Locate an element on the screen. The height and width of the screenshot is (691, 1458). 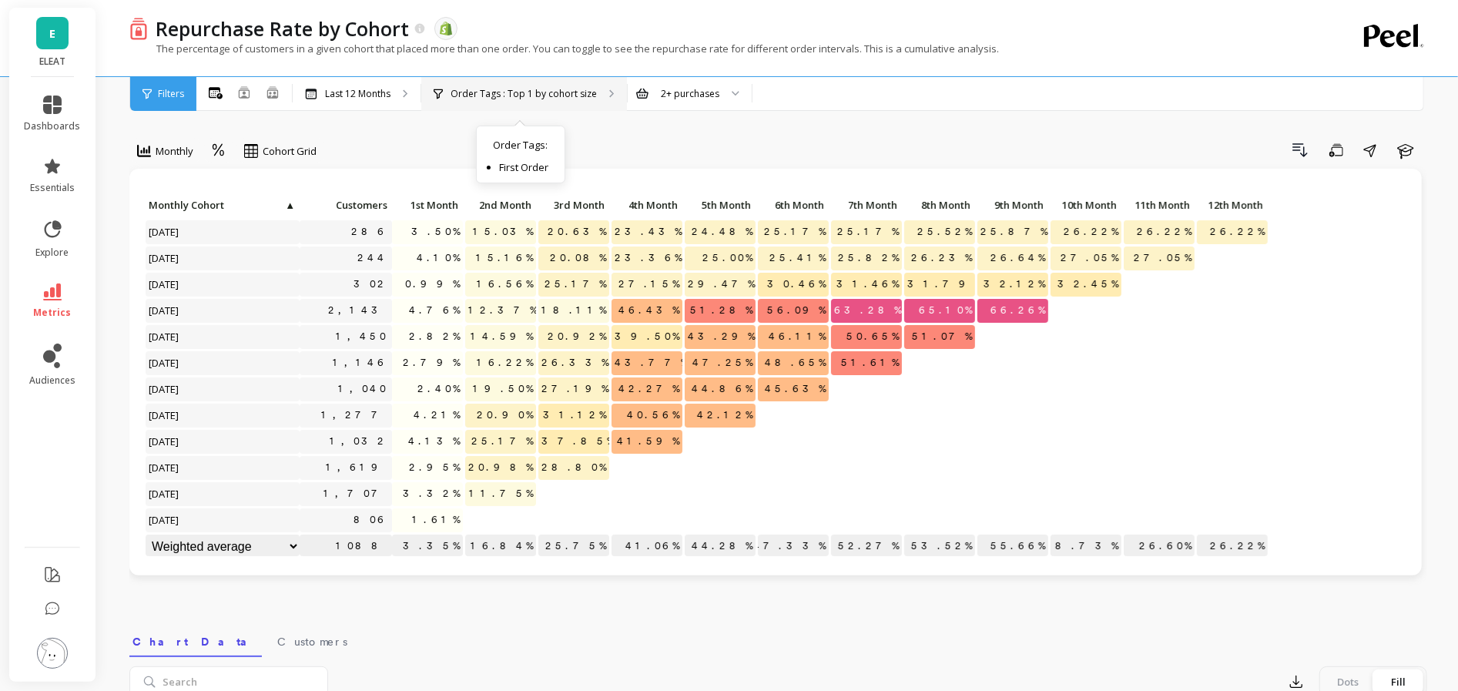
span: 25.52% is located at coordinates (944, 232).